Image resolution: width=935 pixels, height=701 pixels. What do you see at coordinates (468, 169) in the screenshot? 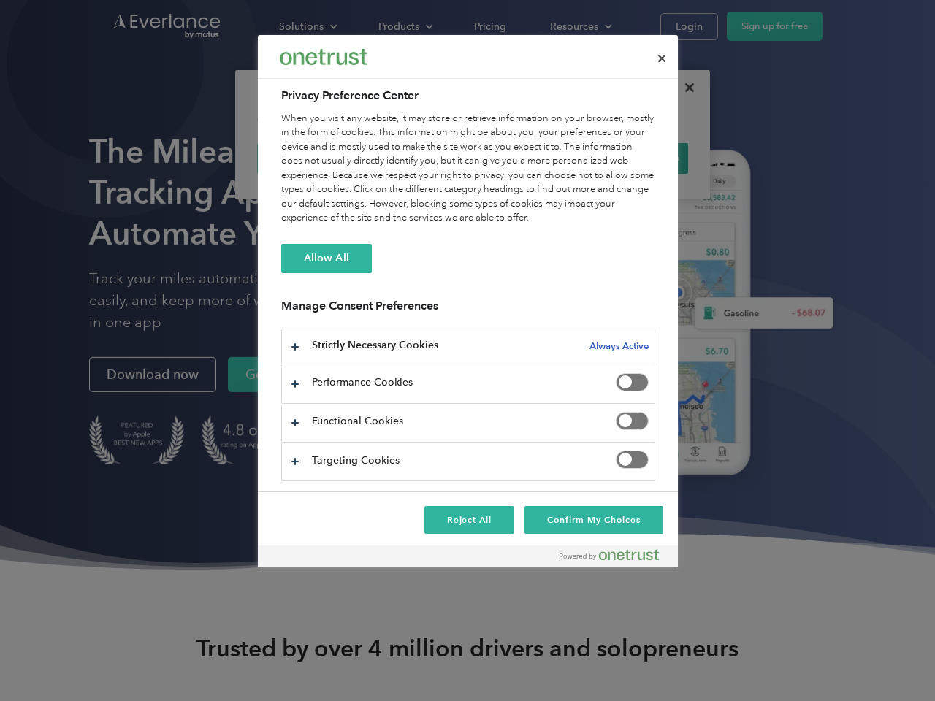
I see `div: When you visit any website, it may store or retrieve information on your browser, mostly in the f...` at bounding box center [468, 169].